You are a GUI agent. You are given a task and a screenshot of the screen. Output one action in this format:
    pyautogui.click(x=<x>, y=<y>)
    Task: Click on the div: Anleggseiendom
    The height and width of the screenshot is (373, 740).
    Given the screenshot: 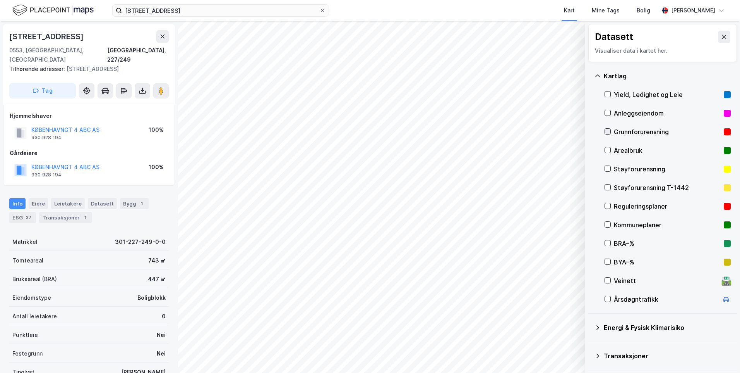 What is the action you would take?
    pyautogui.click(x=668, y=113)
    